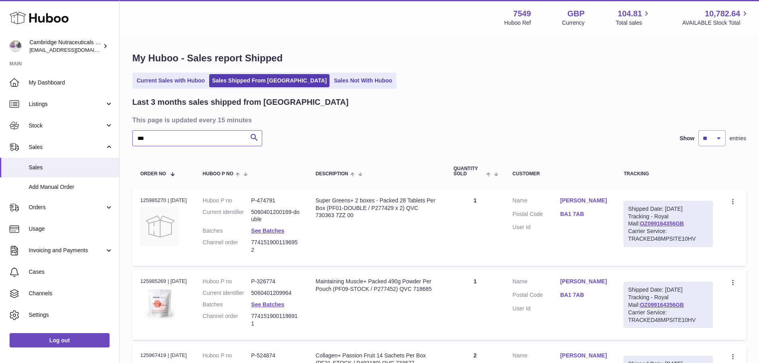  Describe the element at coordinates (633, 23) in the screenshot. I see `span: Total sales` at that location.